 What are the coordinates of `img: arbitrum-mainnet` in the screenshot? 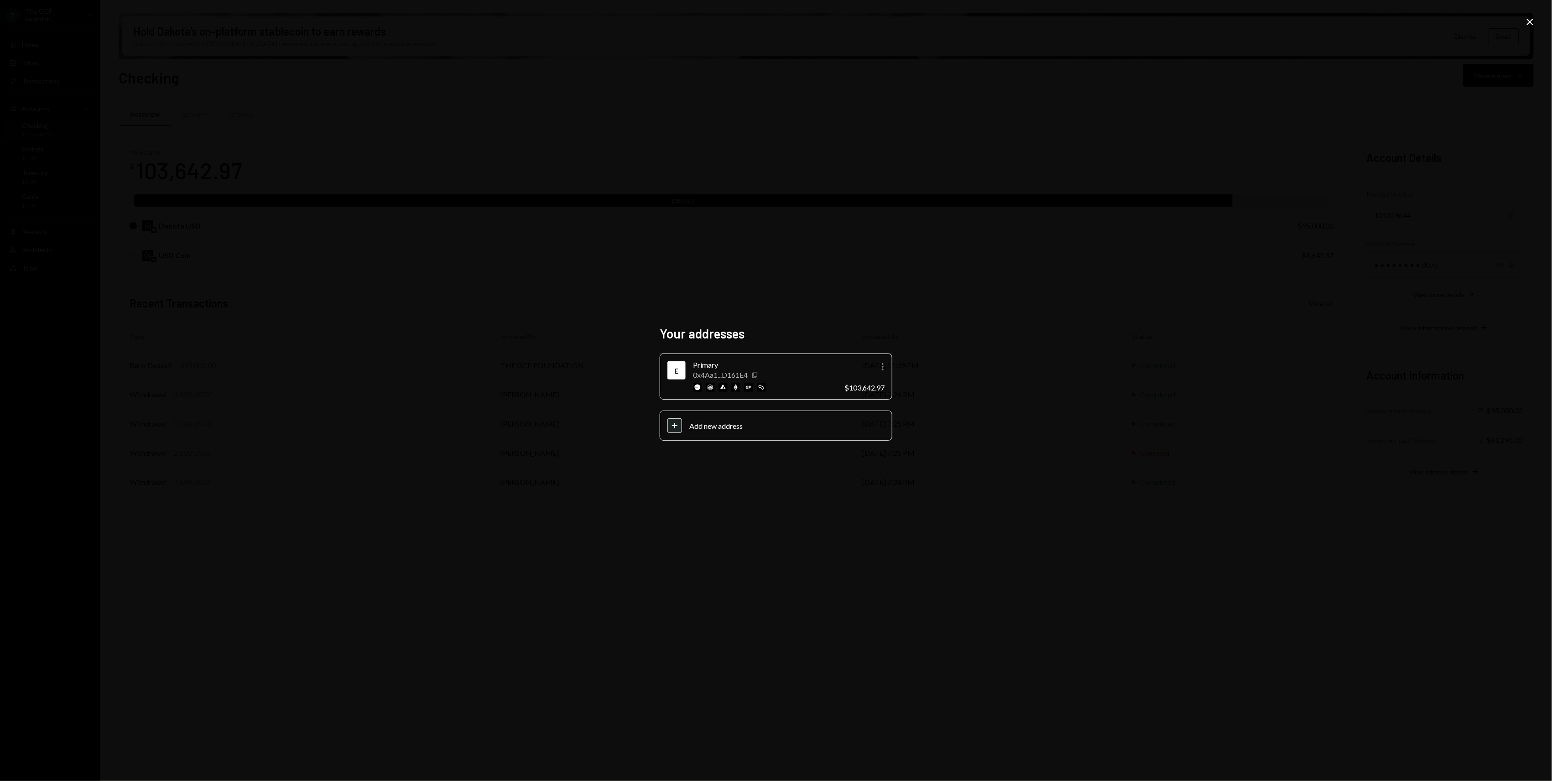 It's located at (710, 387).